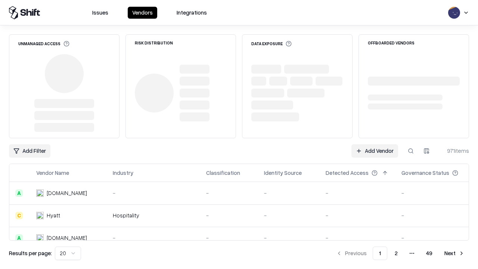  Describe the element at coordinates (30, 253) in the screenshot. I see `p: Results per page:` at that location.